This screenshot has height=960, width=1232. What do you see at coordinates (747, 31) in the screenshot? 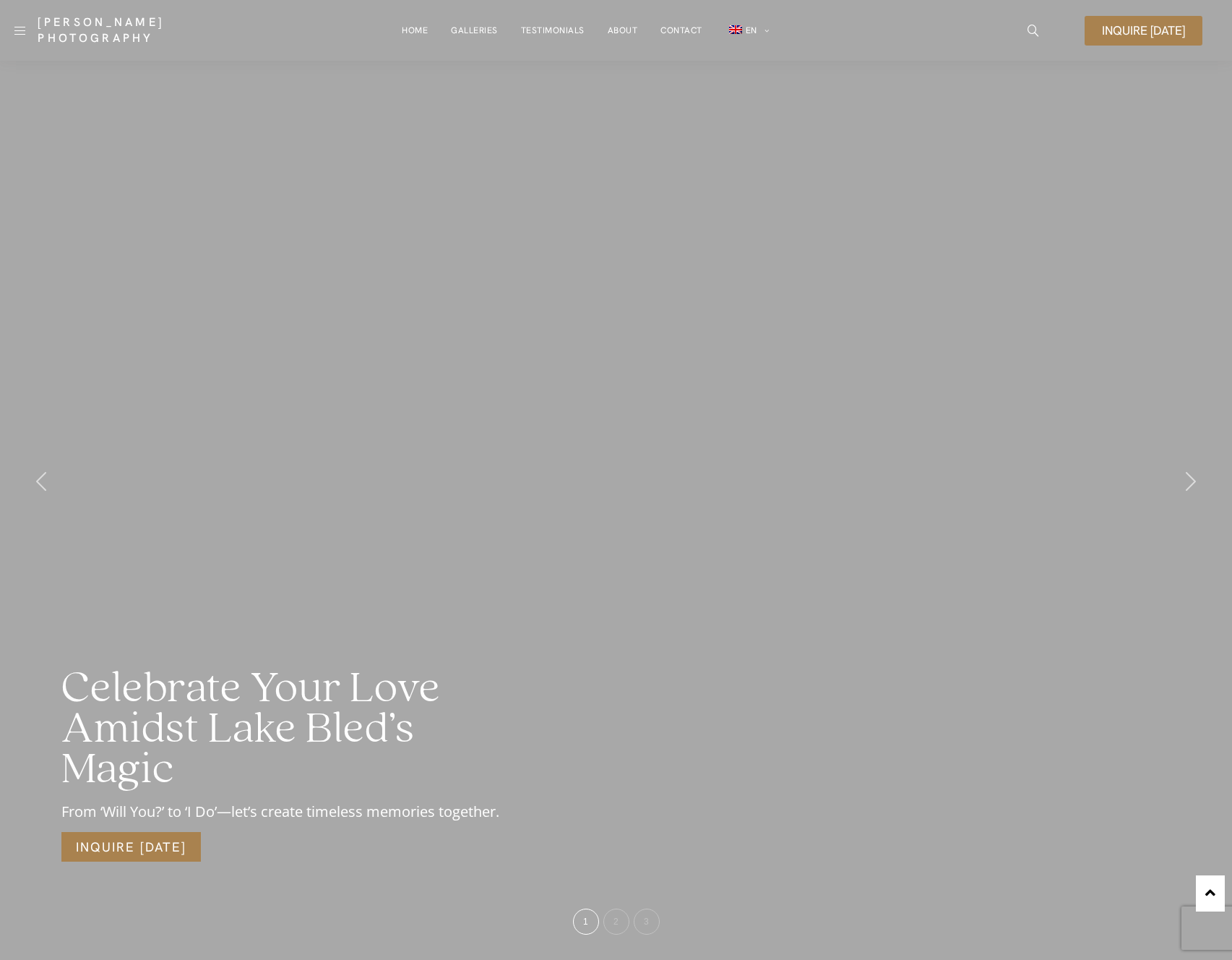
I see `a: en_GBEN` at bounding box center [747, 31].